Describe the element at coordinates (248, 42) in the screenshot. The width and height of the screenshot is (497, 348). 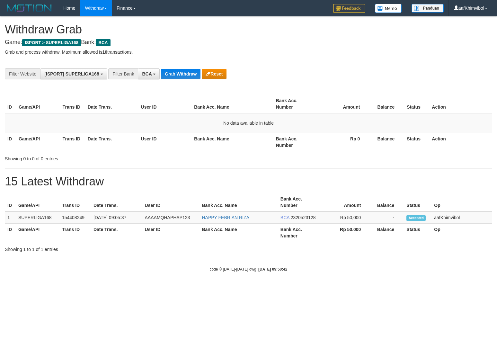
I see `h4: Game: Bank:` at that location.